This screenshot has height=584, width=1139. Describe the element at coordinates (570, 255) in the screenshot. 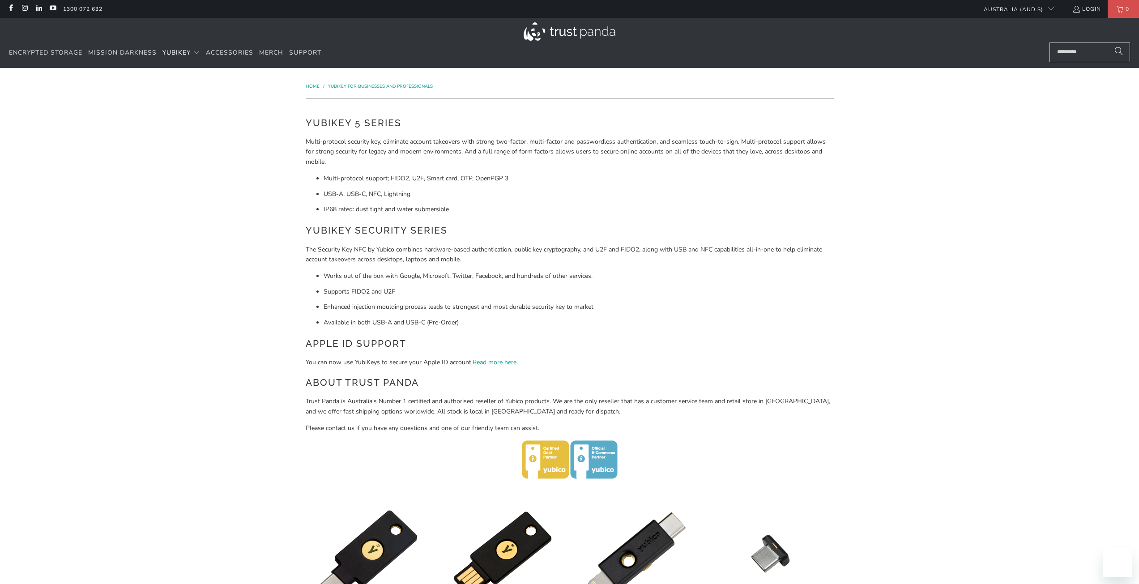

I see `p: The Security Key NFC by Yubico combines hardware-based authentication, public key cryptography, a...` at that location.